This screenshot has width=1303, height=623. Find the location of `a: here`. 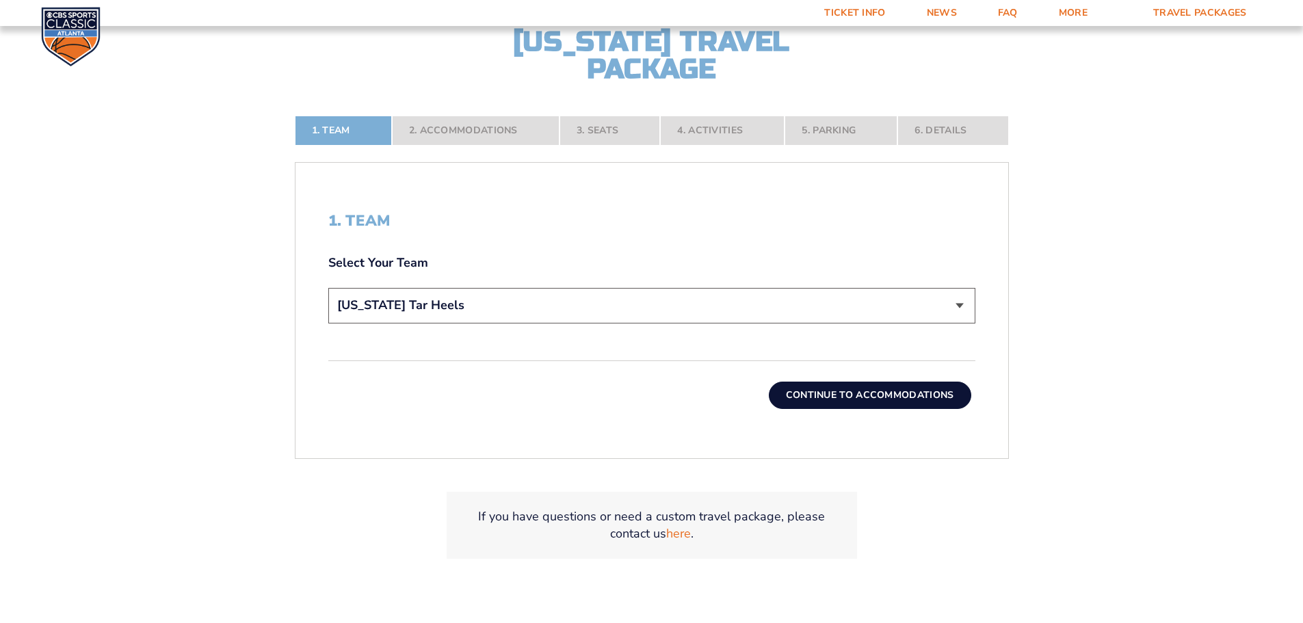

a: here is located at coordinates (678, 533).